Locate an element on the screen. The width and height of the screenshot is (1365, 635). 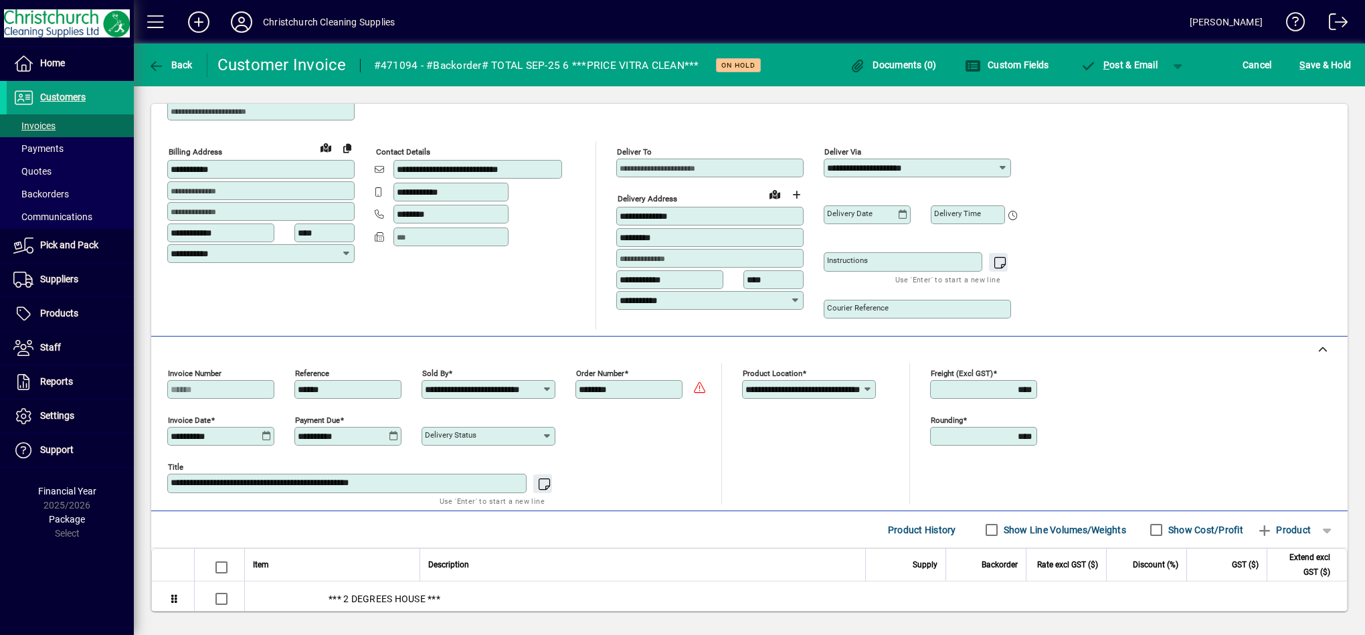
button: Documents (0) is located at coordinates (893, 65).